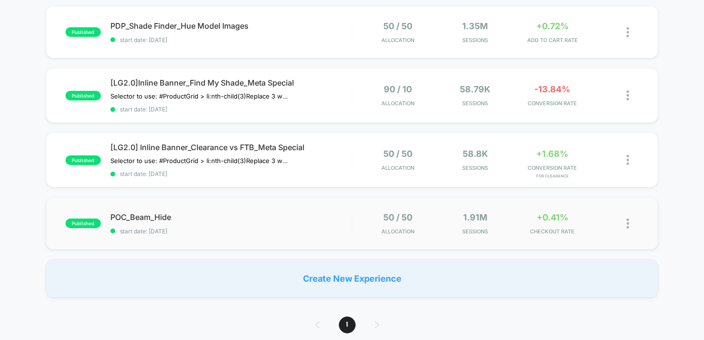 The image size is (704, 340). I want to click on span: -13.84%, so click(552, 89).